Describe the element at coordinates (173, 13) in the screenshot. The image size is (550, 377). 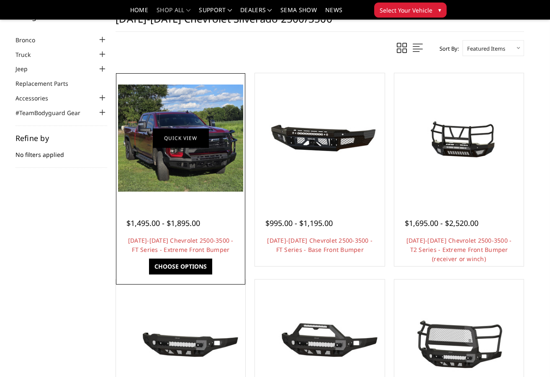
I see `a: shop all` at that location.